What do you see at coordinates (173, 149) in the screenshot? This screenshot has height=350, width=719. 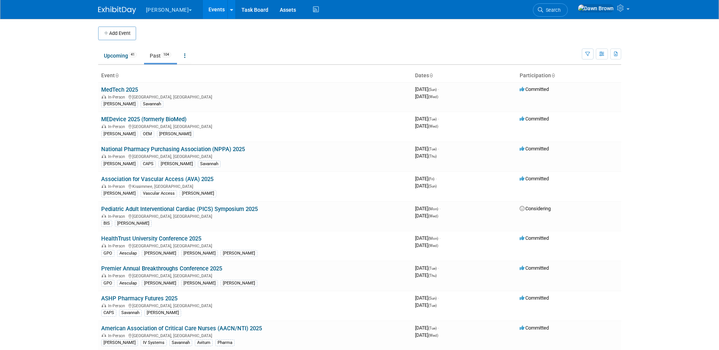 I see `a: National Pharmacy Purchasing Association (NPPA) 2025` at bounding box center [173, 149].